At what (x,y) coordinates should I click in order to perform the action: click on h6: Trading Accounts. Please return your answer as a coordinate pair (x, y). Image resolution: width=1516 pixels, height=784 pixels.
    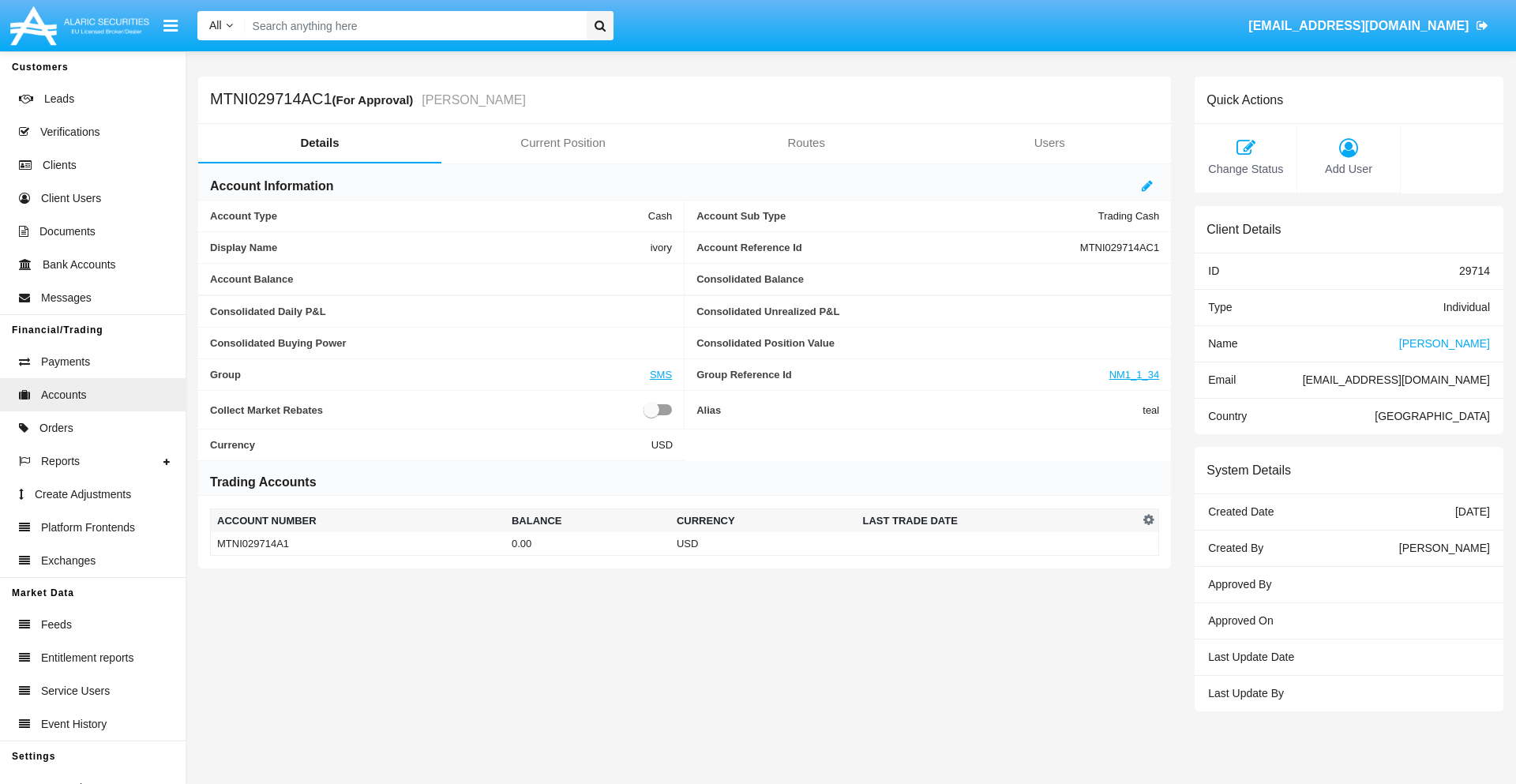
    Looking at the image, I should click on (262, 483).